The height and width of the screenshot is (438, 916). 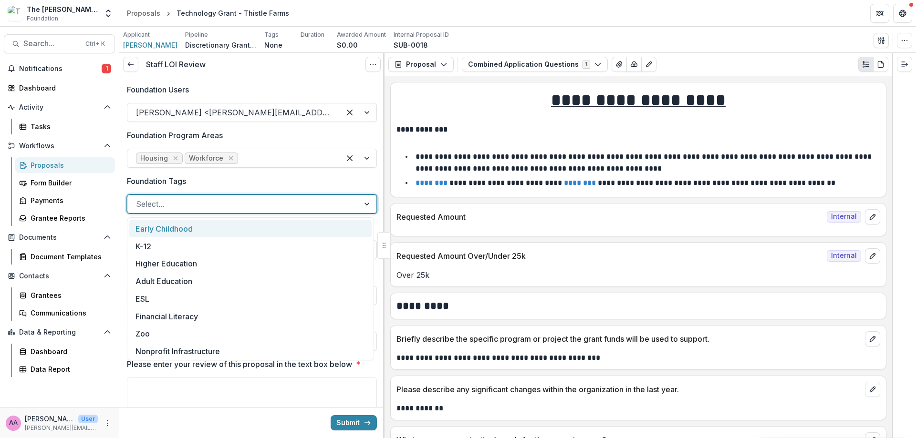 I want to click on div: Remove Housing, so click(x=176, y=158).